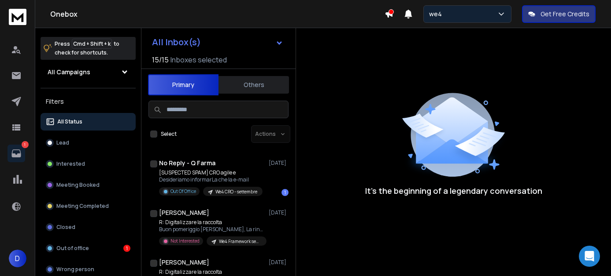 This screenshot has width=611, height=276. I want to click on p: Closed, so click(66, 228).